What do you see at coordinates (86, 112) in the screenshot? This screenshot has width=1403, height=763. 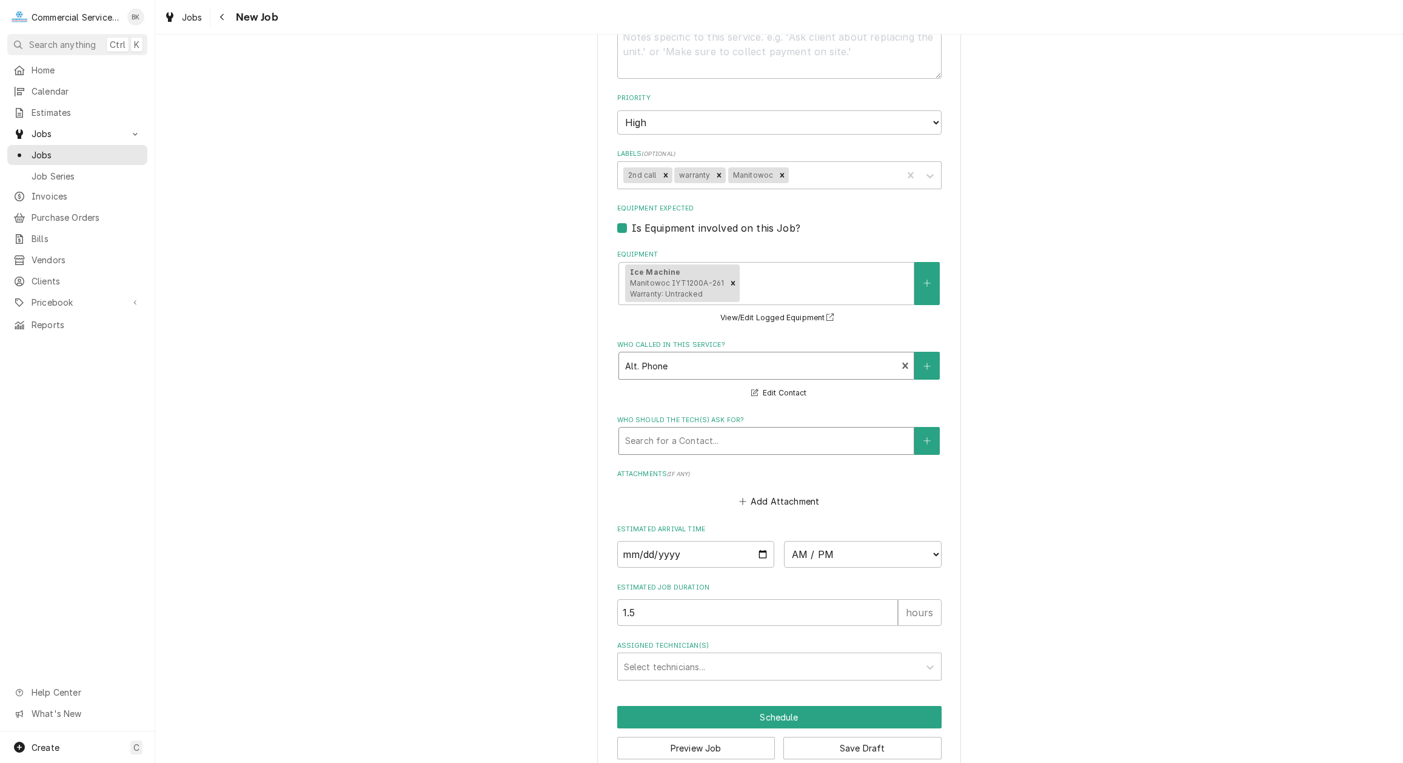 I see `span: Estimates` at bounding box center [86, 112].